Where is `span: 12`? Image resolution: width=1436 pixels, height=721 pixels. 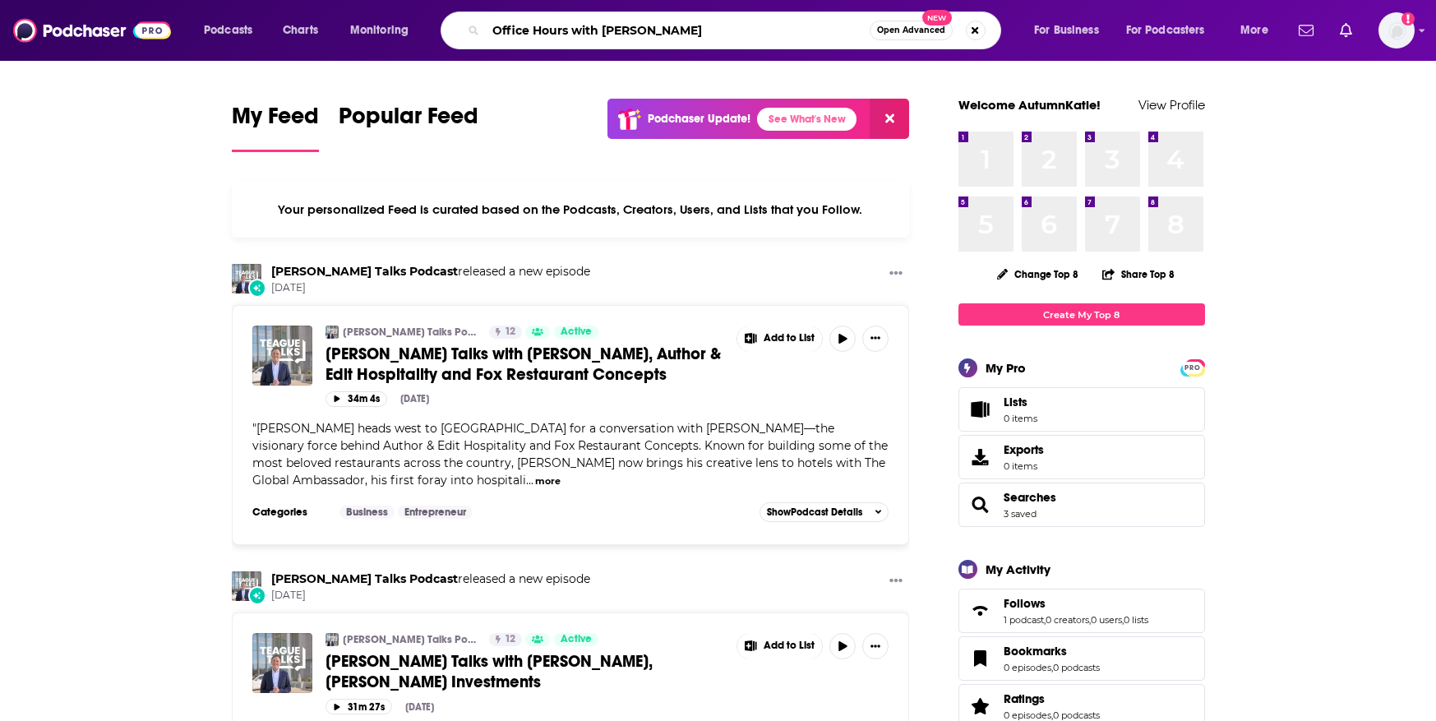
span: 12 is located at coordinates (509, 332).